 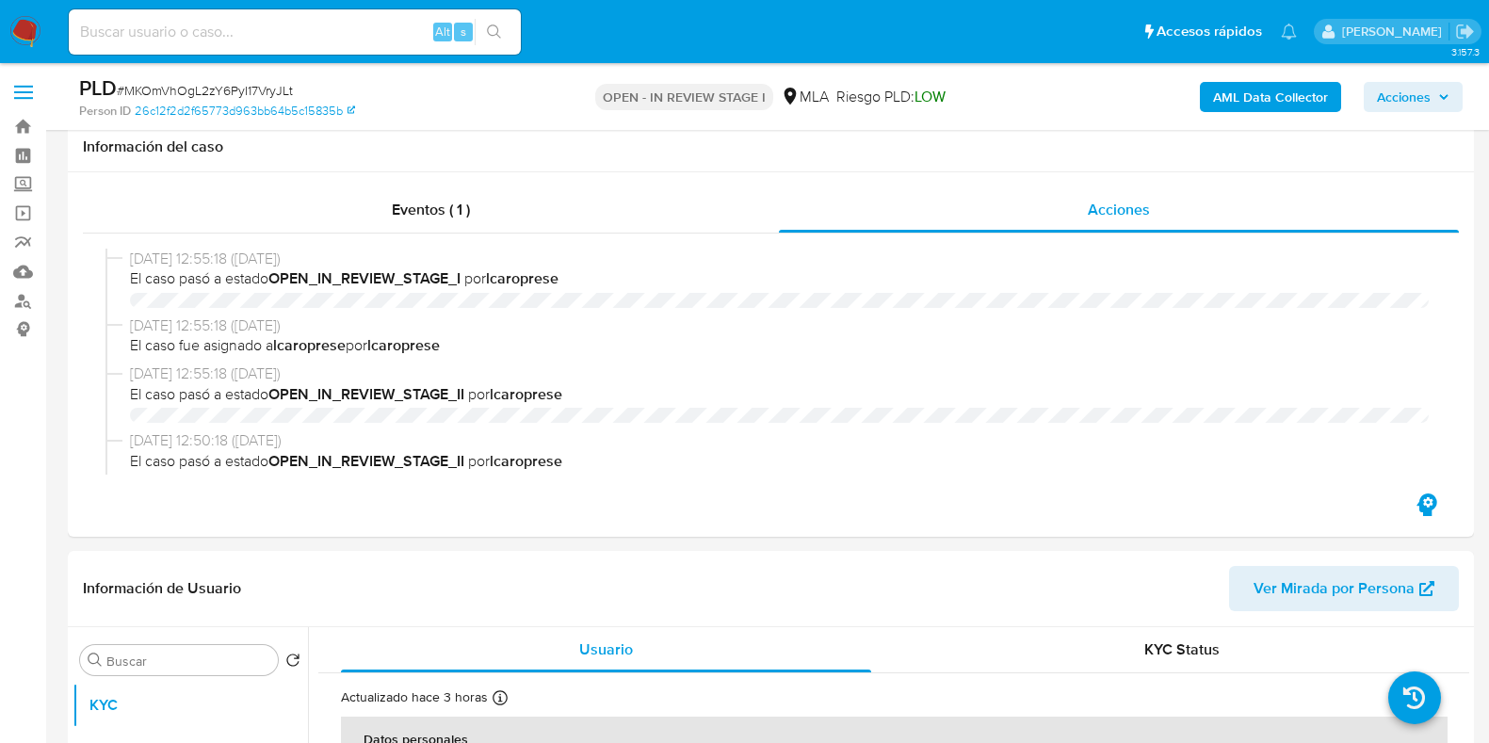 I want to click on span: LOW, so click(x=929, y=96).